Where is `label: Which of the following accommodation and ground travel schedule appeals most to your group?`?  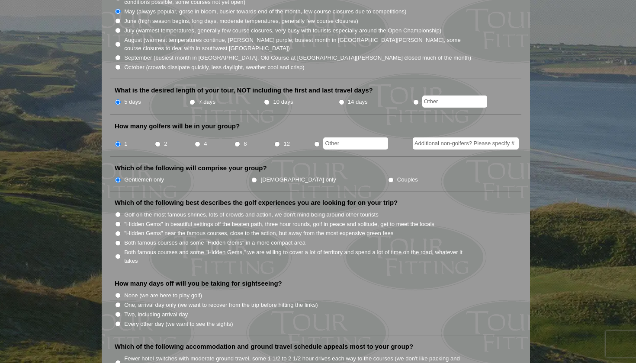 label: Which of the following accommodation and ground travel schedule appeals most to your group? is located at coordinates (264, 347).